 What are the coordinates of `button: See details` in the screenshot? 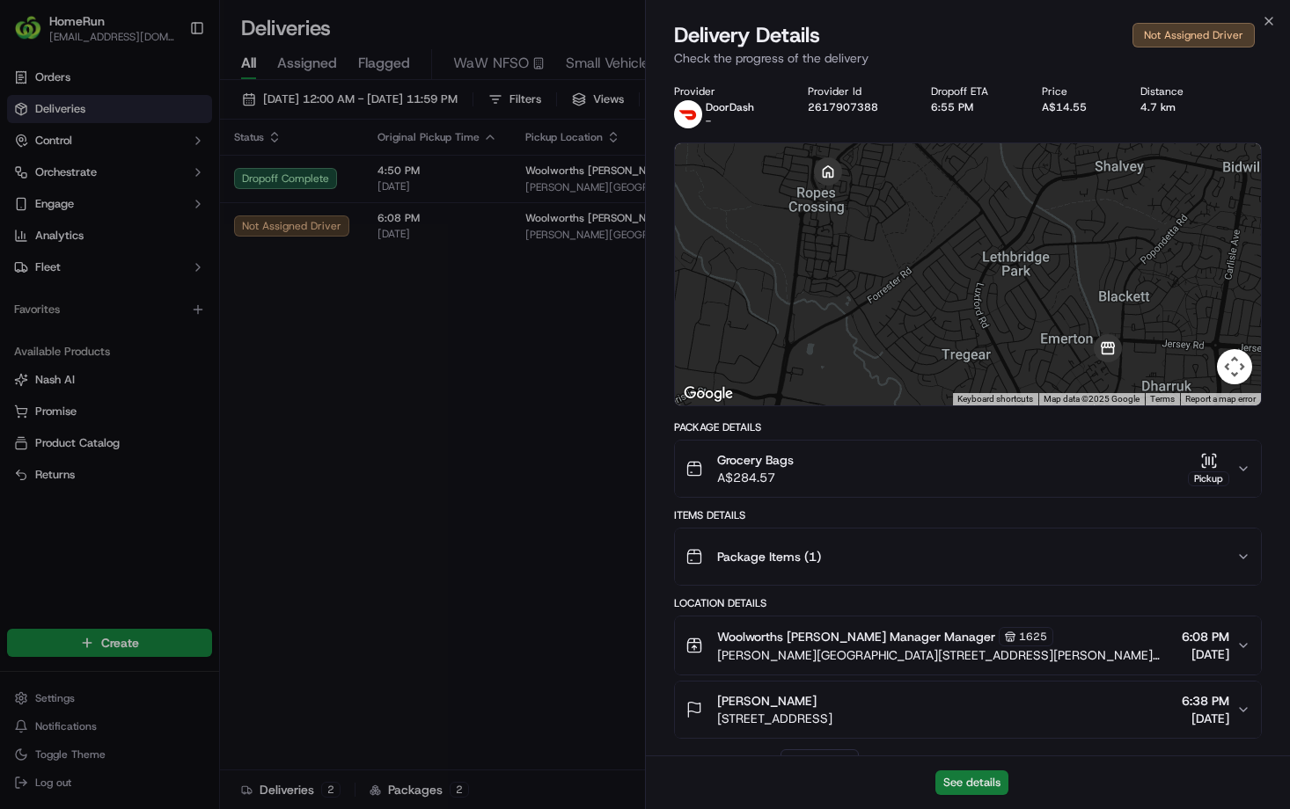 It's located at (971, 783).